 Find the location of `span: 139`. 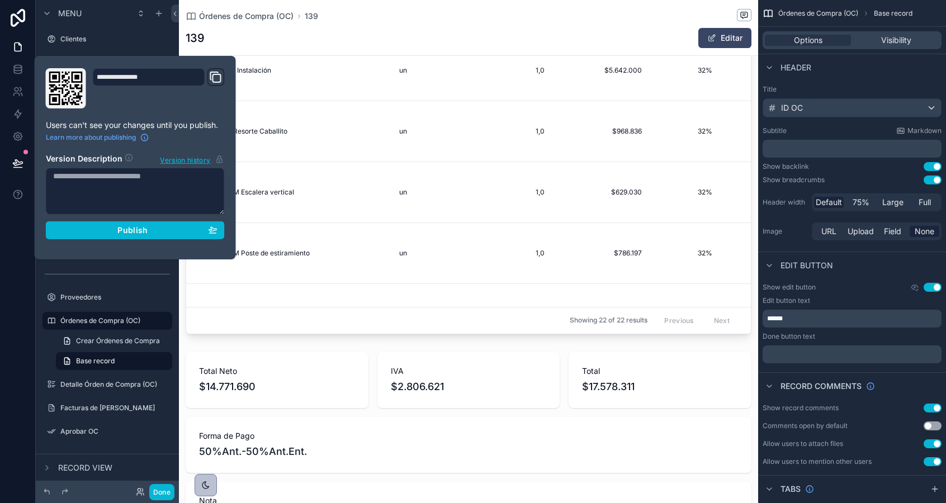

span: 139 is located at coordinates (311, 16).